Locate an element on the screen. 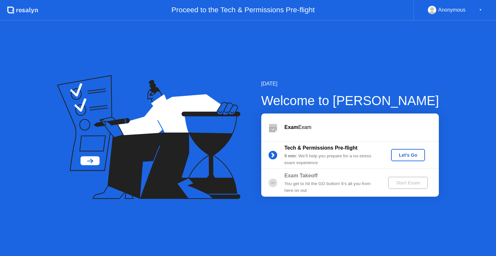 This screenshot has height=256, width=496. div: Let's Go is located at coordinates (408, 155).